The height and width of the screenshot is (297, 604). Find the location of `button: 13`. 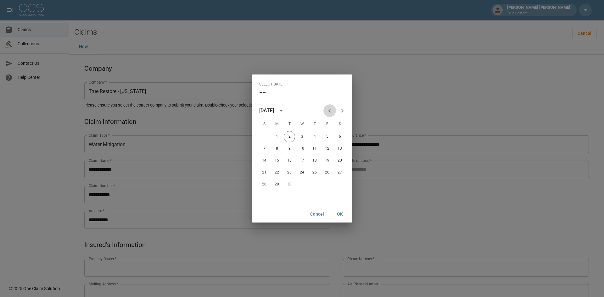

button: 13 is located at coordinates (340, 149).